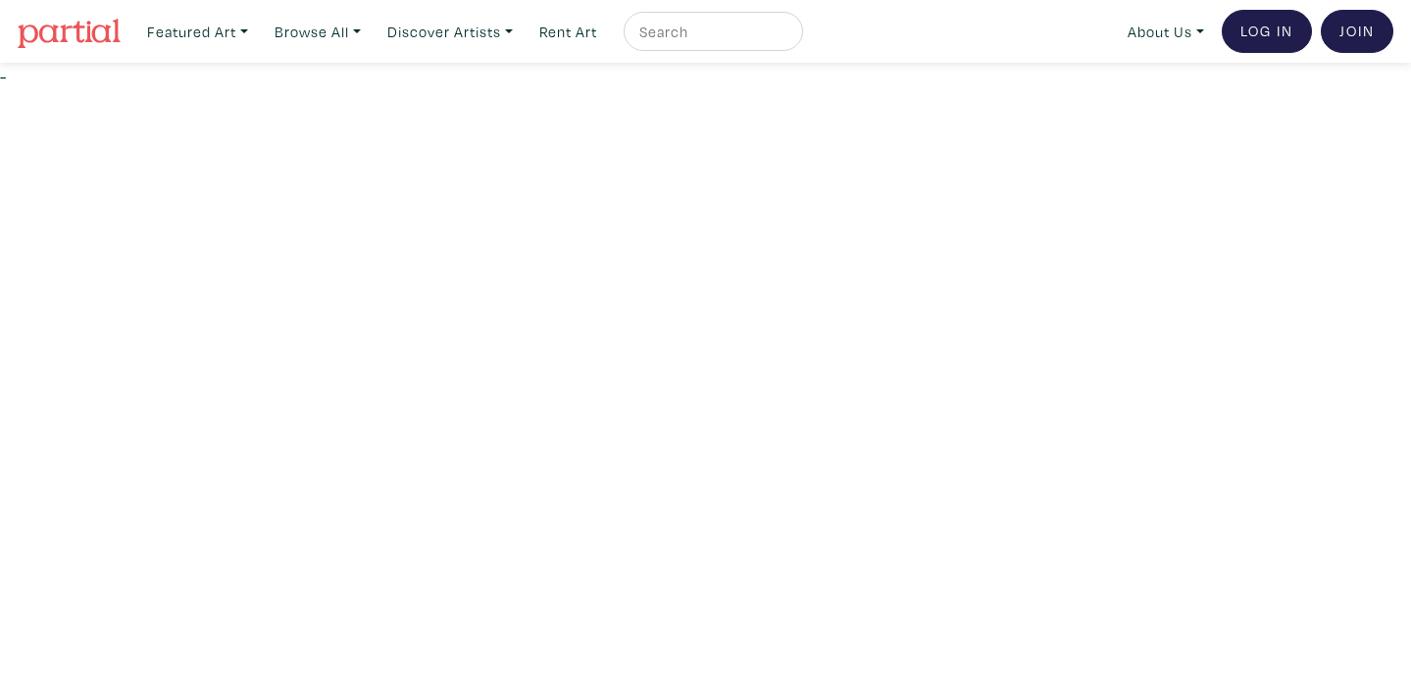 This screenshot has width=1411, height=690. What do you see at coordinates (1267, 31) in the screenshot?
I see `a: Log In` at bounding box center [1267, 31].